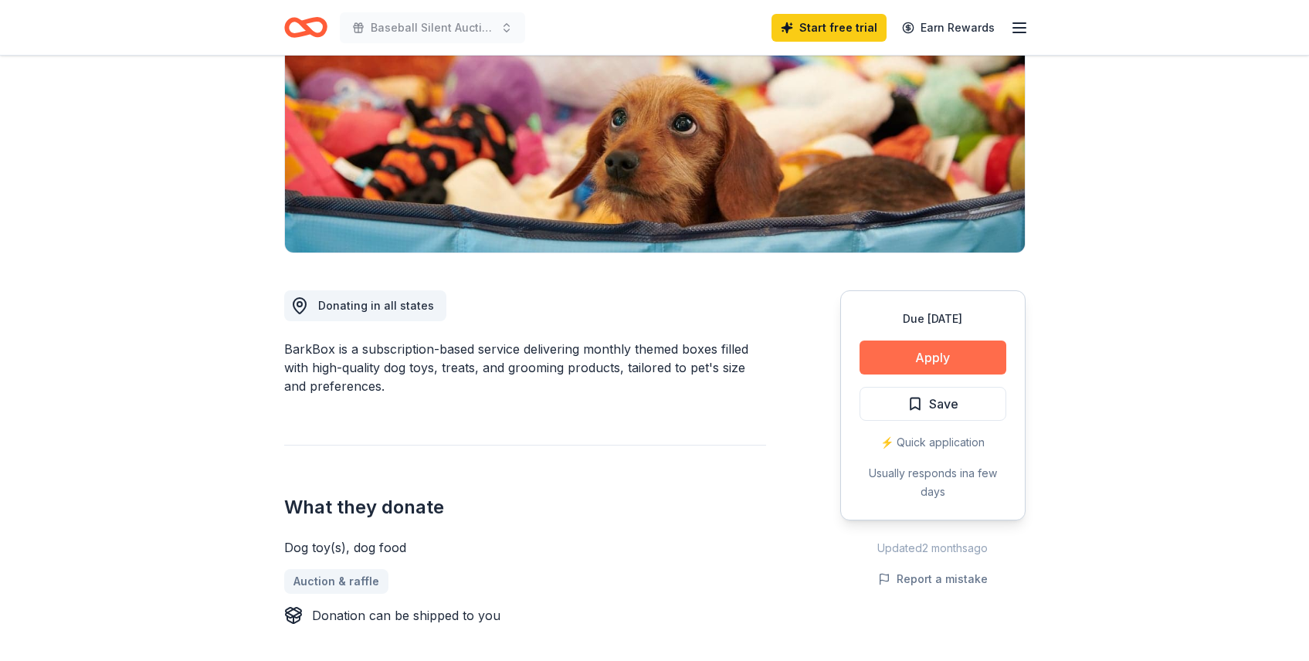 Image resolution: width=1309 pixels, height=661 pixels. What do you see at coordinates (933, 483) in the screenshot?
I see `div: Usually responds in a few days` at bounding box center [933, 483].